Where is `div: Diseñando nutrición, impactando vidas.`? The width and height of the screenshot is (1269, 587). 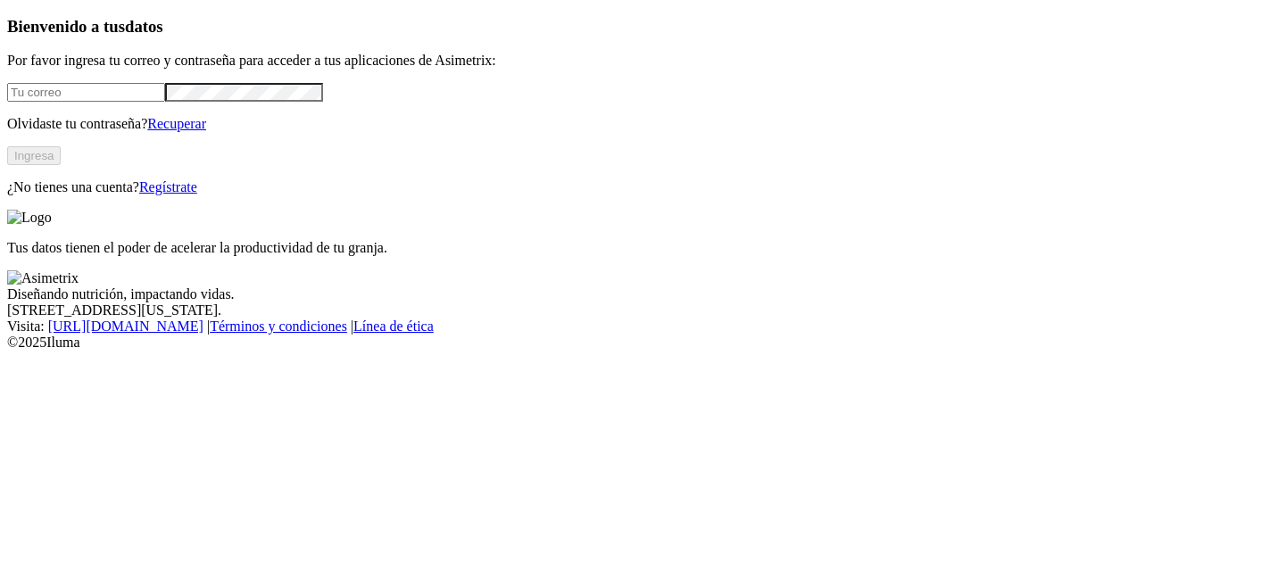
div: Diseñando nutrición, impactando vidas. is located at coordinates (634, 294).